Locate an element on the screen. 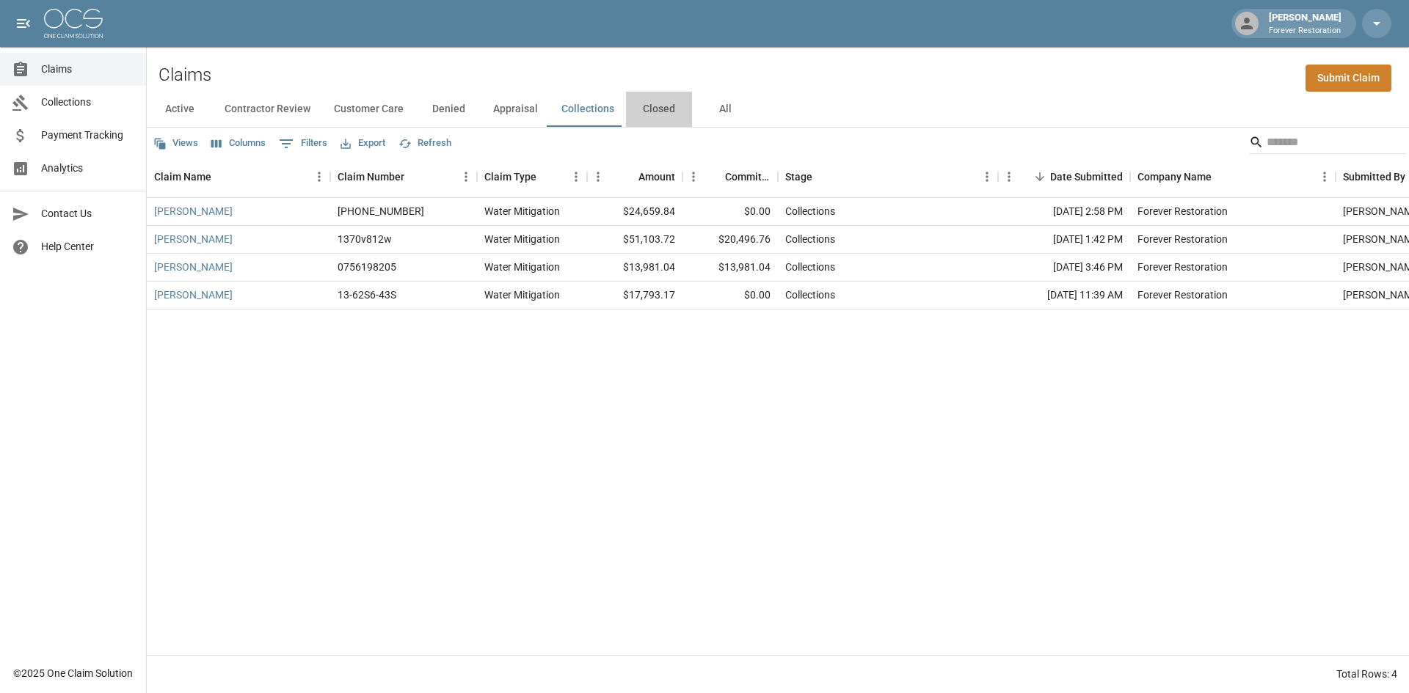 This screenshot has height=693, width=1409. span: Collections is located at coordinates (87, 102).